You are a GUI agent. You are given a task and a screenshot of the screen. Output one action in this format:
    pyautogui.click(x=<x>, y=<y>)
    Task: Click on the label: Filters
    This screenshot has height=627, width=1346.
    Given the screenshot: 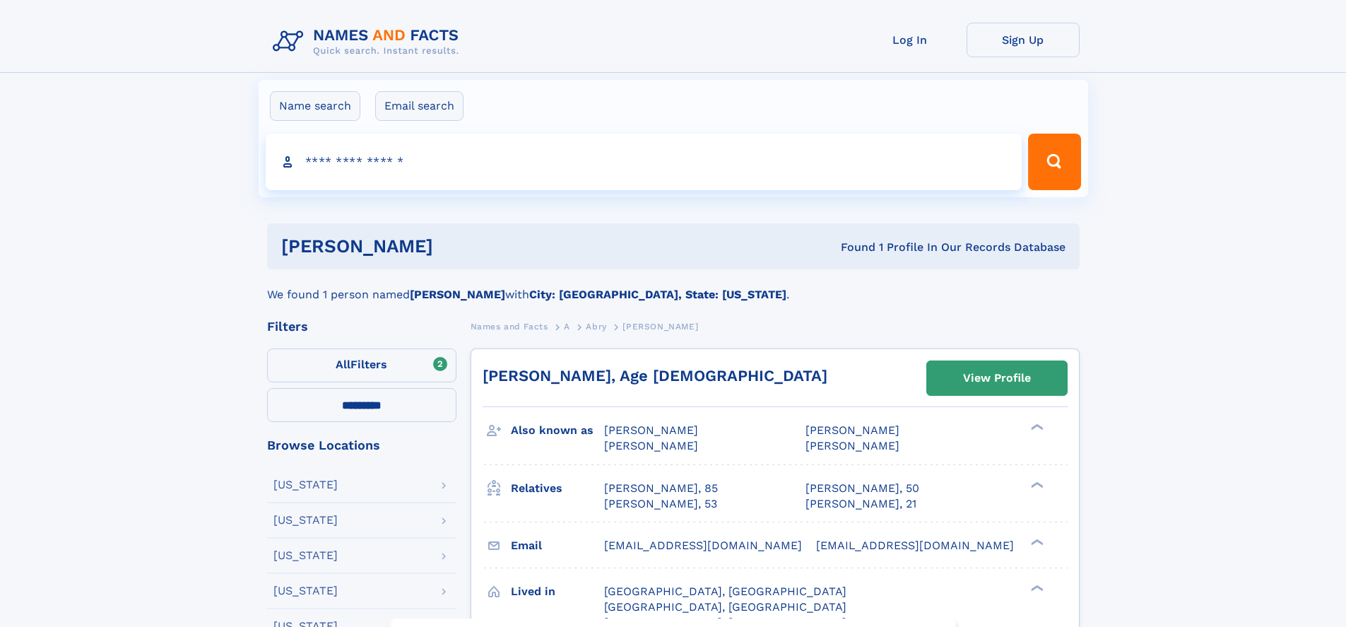 What is the action you would take?
    pyautogui.click(x=362, y=365)
    